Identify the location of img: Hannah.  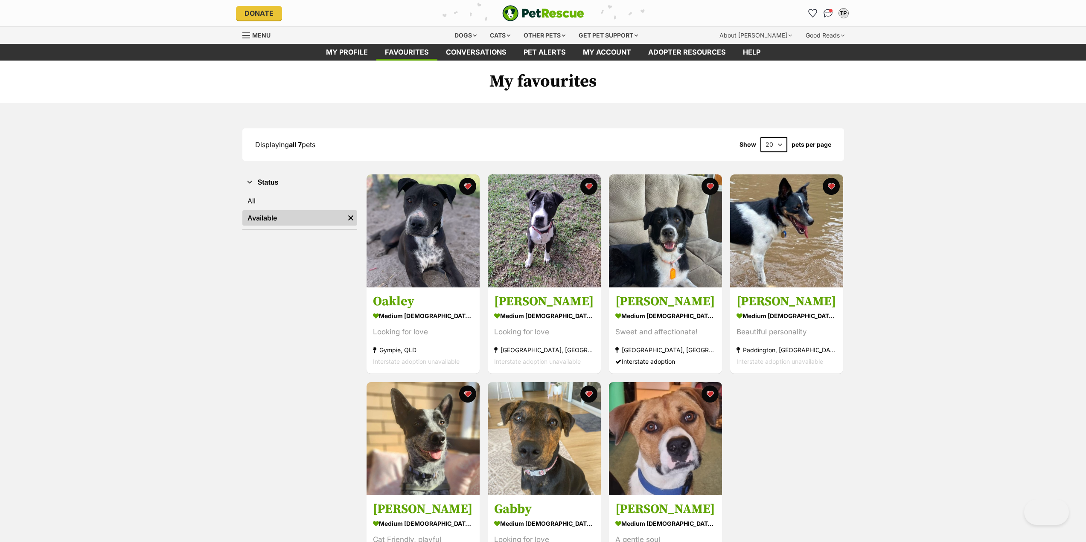
(544, 231).